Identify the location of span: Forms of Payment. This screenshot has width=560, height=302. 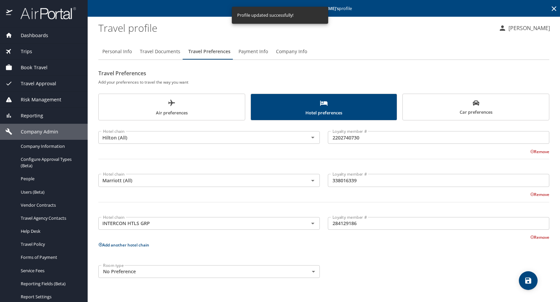
(50, 257).